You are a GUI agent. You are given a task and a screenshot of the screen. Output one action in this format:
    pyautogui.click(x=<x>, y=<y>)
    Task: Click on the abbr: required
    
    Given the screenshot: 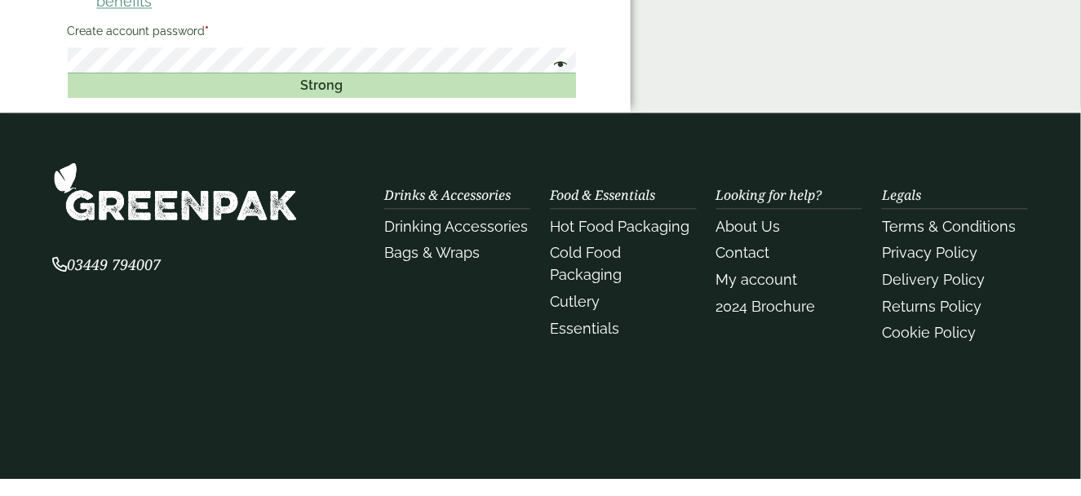 What is the action you would take?
    pyautogui.click(x=207, y=31)
    